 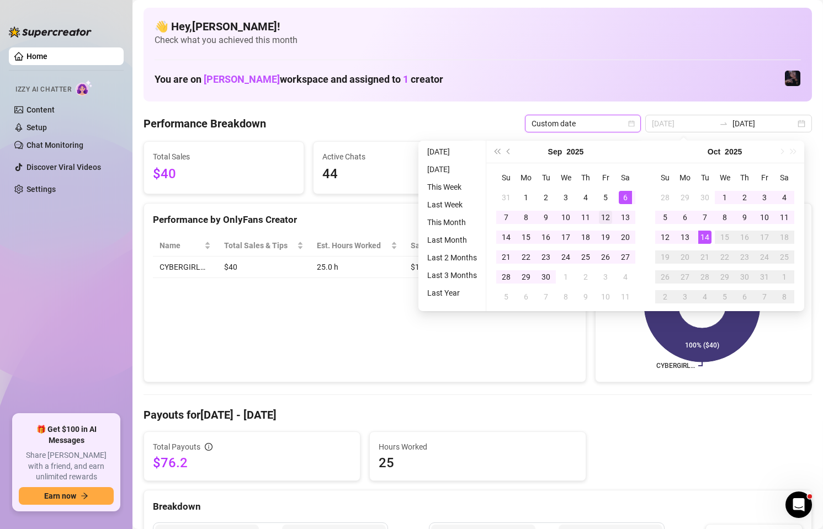 What do you see at coordinates (784, 297) in the screenshot?
I see `td: 2025-11-08` at bounding box center [784, 297].